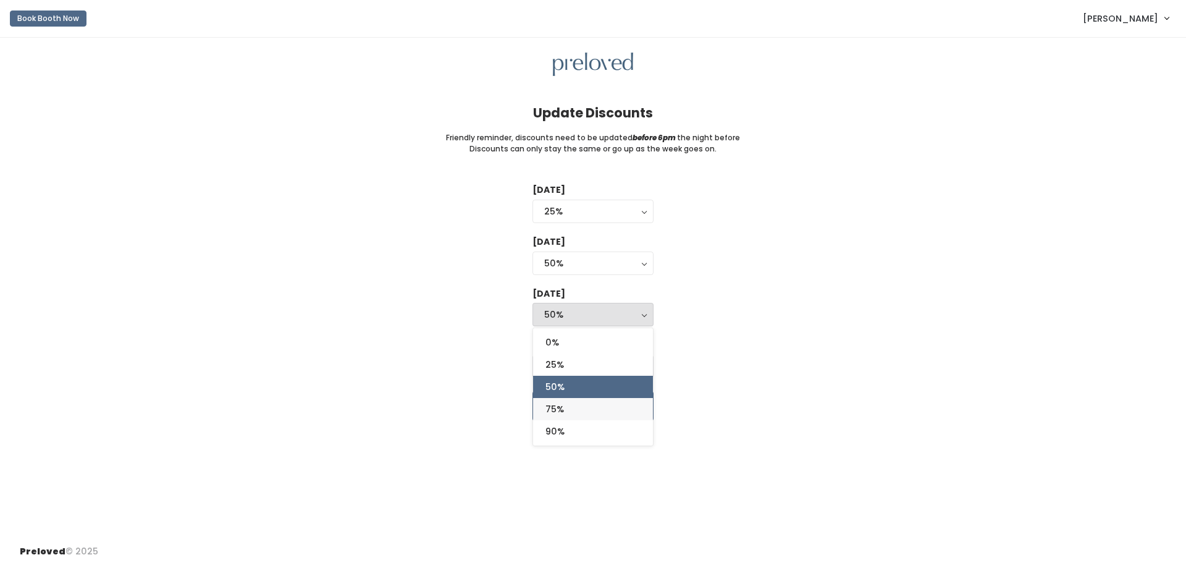 The height and width of the screenshot is (568, 1186). What do you see at coordinates (593, 211) in the screenshot?
I see `button: 25%` at bounding box center [593, 211].